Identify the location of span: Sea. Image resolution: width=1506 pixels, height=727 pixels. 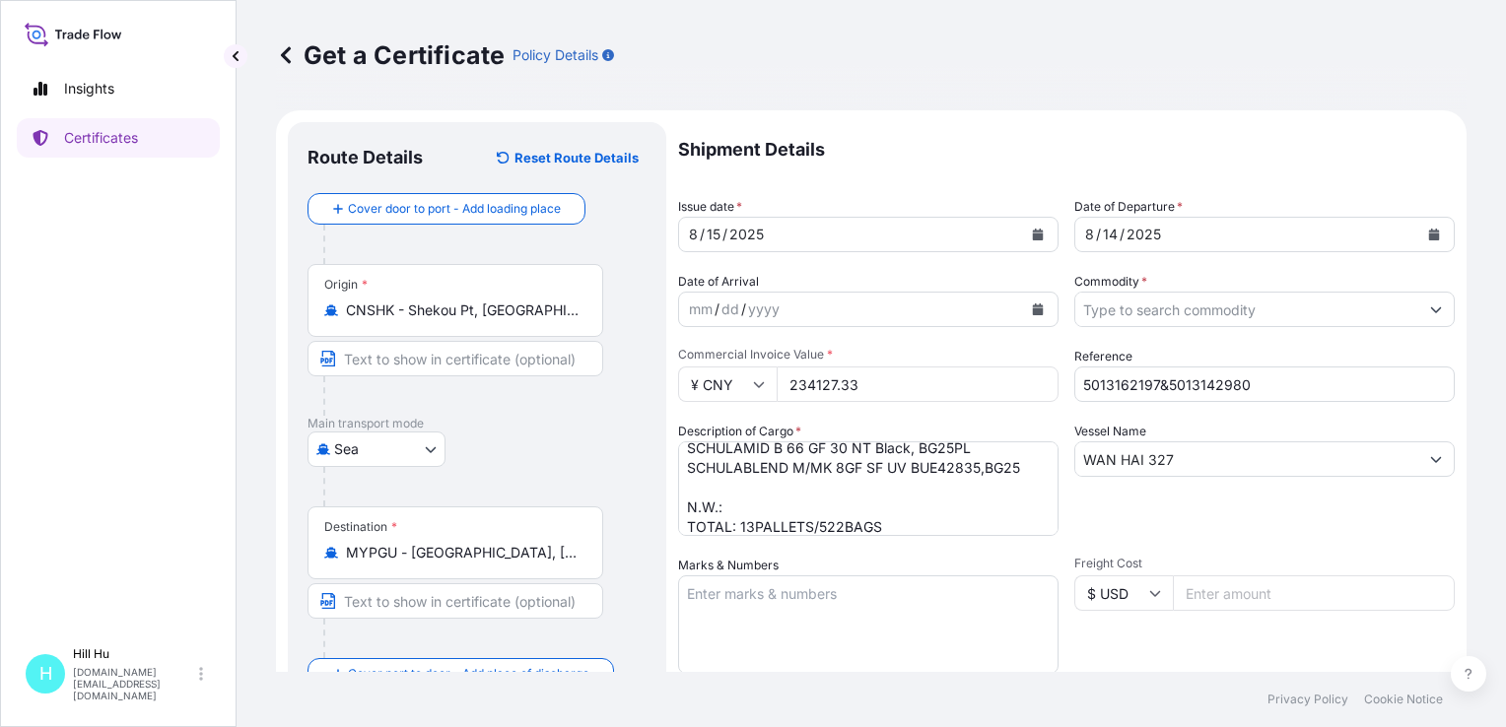
(346, 449).